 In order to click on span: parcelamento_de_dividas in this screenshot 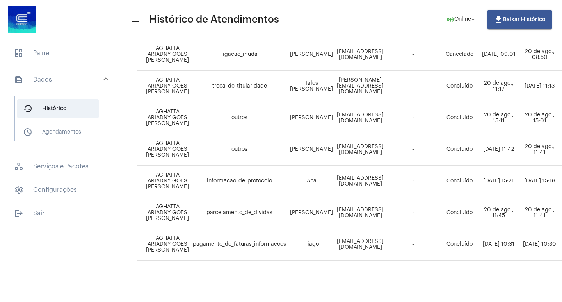, I will do `click(239, 212)`.